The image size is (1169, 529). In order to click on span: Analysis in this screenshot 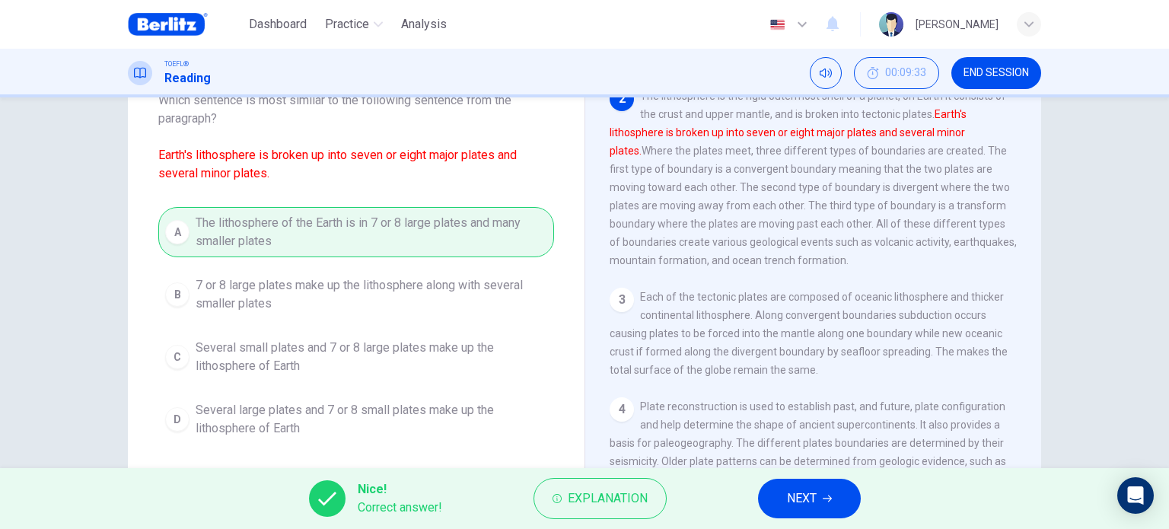, I will do `click(424, 24)`.